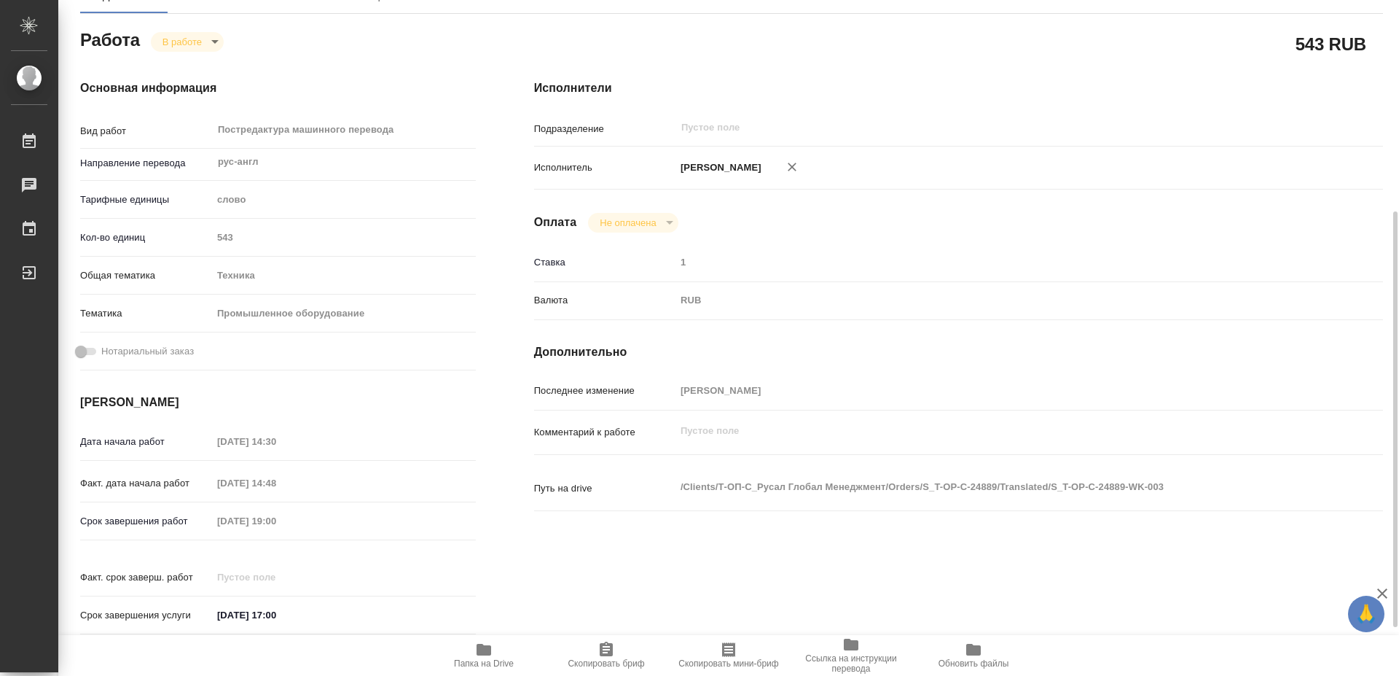  Describe the element at coordinates (146, 131) in the screenshot. I see `p: Вид работ` at that location.